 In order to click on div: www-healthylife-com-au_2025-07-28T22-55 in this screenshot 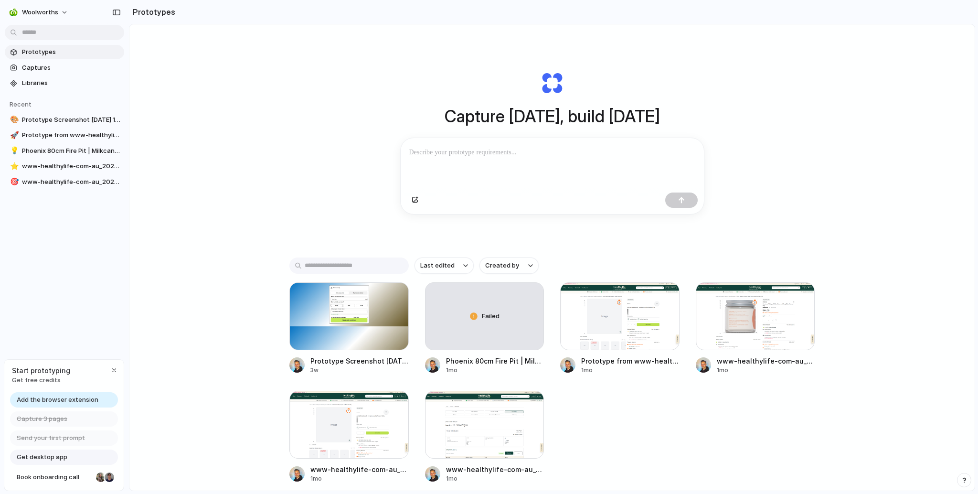, I will do `click(766, 360)`.